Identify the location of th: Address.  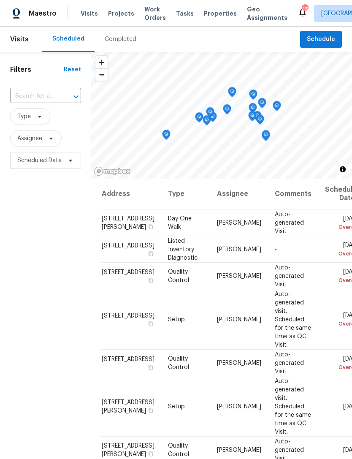
(131, 194).